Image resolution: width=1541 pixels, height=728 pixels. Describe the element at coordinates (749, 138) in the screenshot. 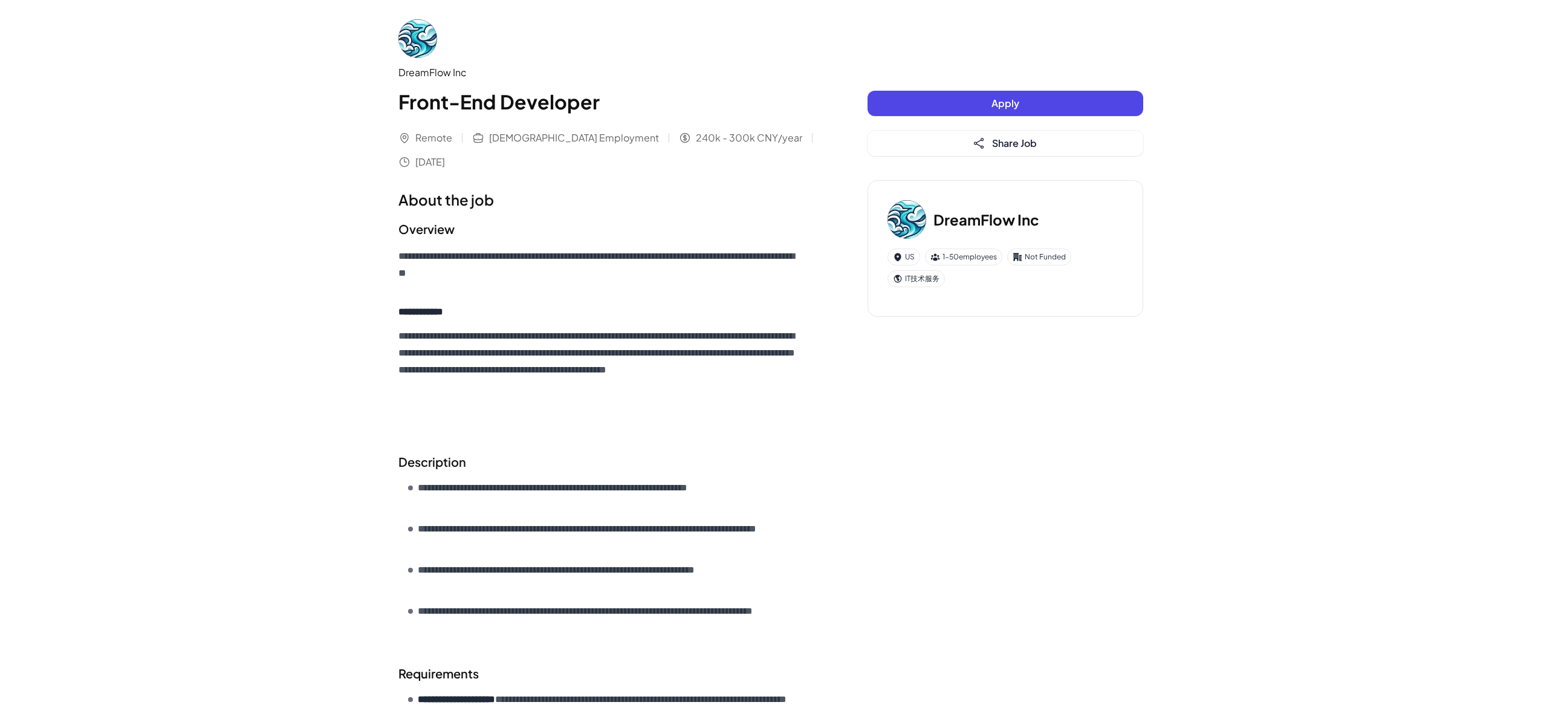

I see `span: 240k - 300k CNY/year` at that location.